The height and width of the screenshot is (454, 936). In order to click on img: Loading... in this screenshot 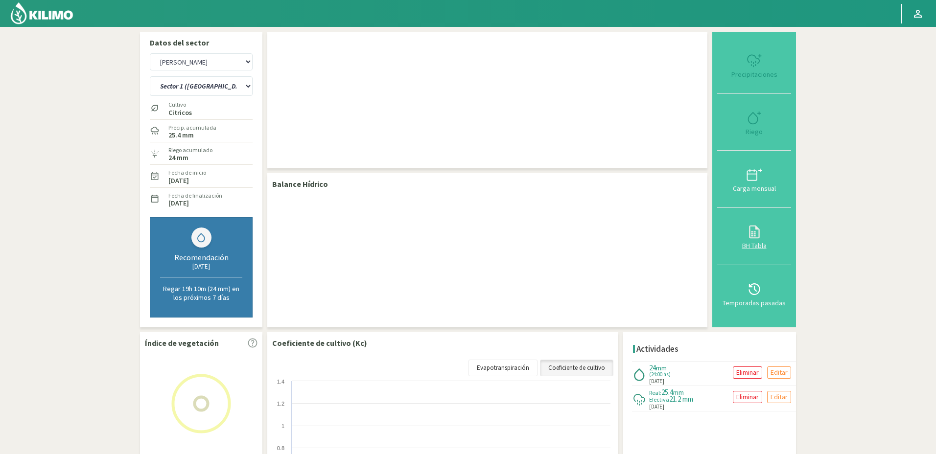, I will do `click(201, 404)`.